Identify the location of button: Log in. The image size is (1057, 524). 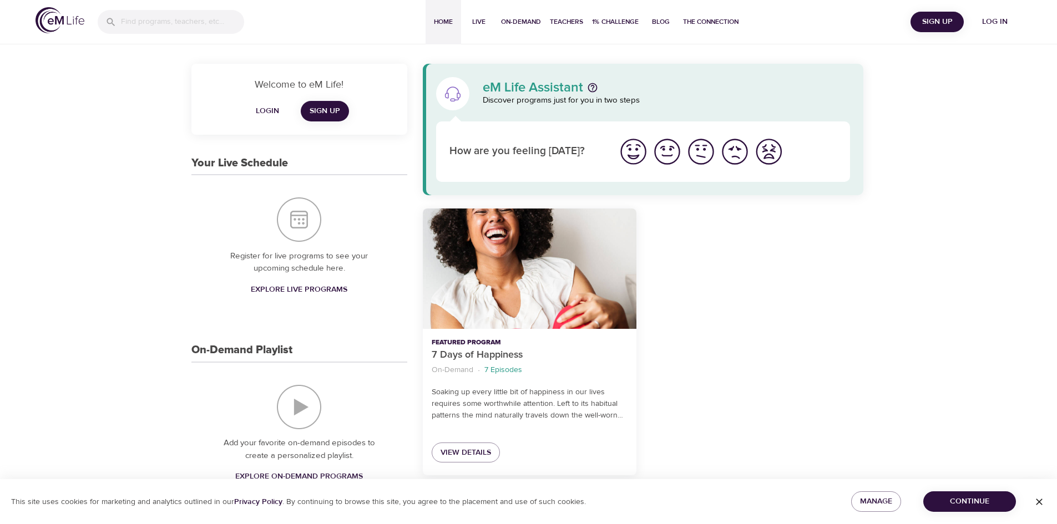
(994, 22).